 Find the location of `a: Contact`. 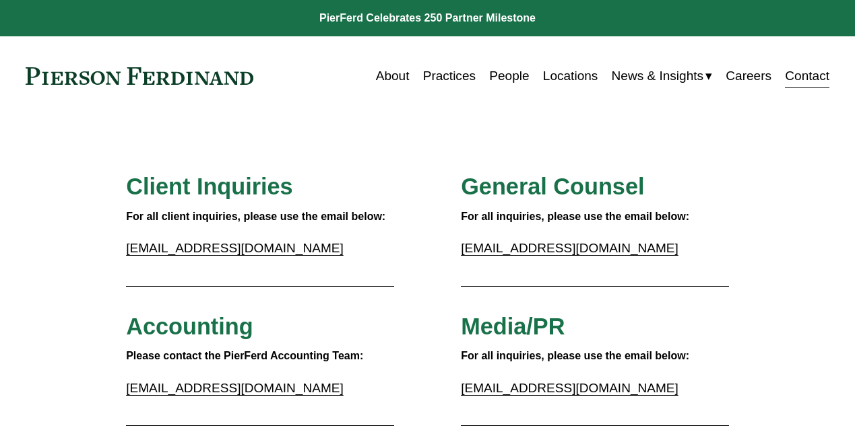

a: Contact is located at coordinates (807, 76).